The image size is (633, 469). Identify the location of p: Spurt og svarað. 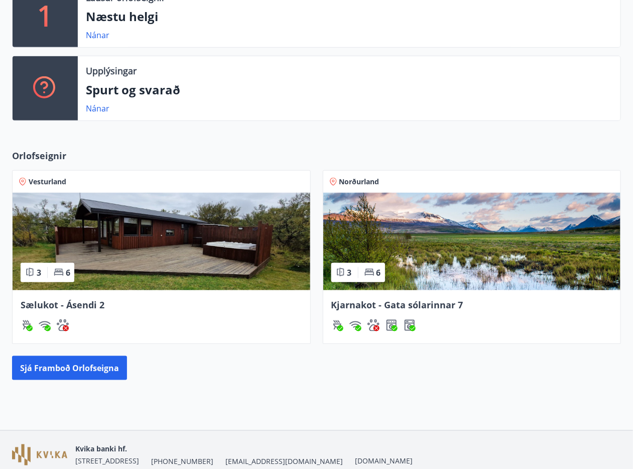
(349, 90).